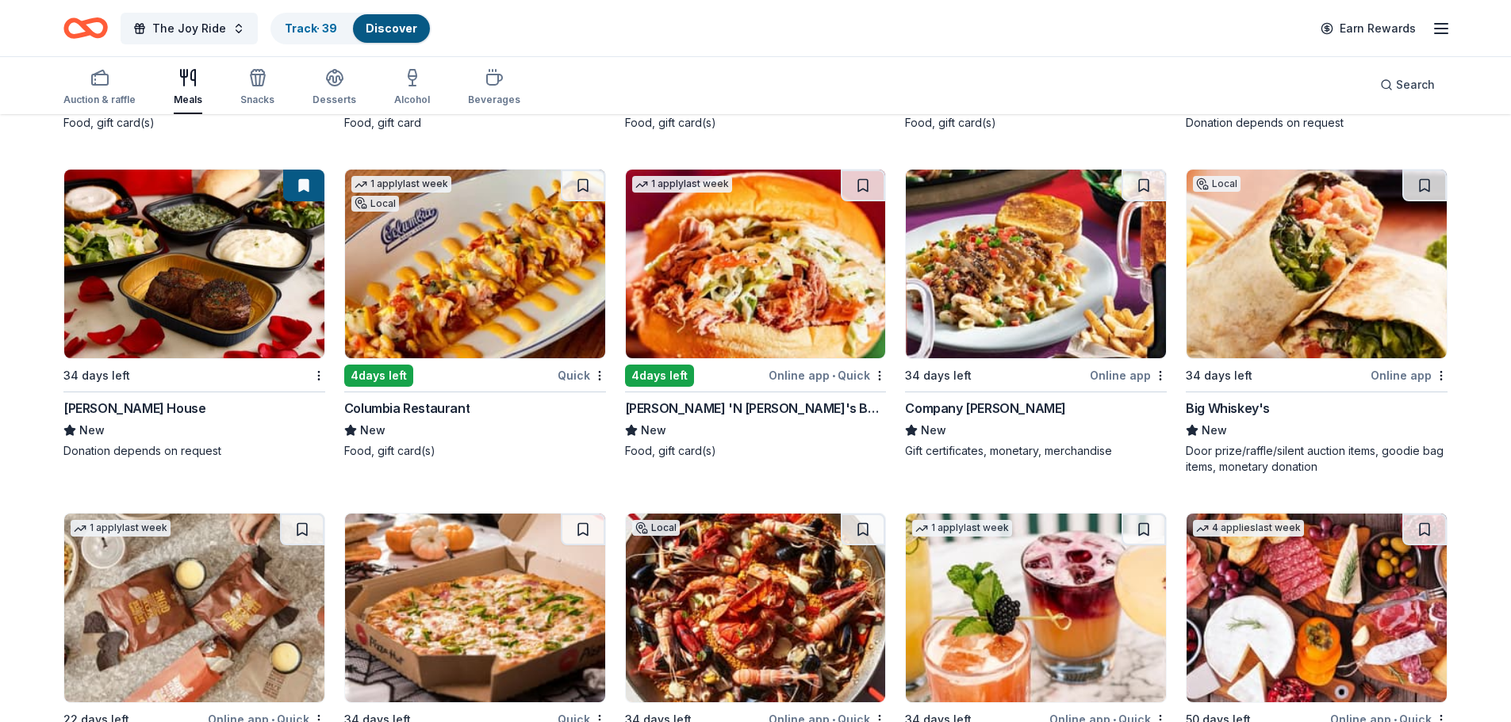  Describe the element at coordinates (827, 375) in the screenshot. I see `div: Online app Quick` at that location.